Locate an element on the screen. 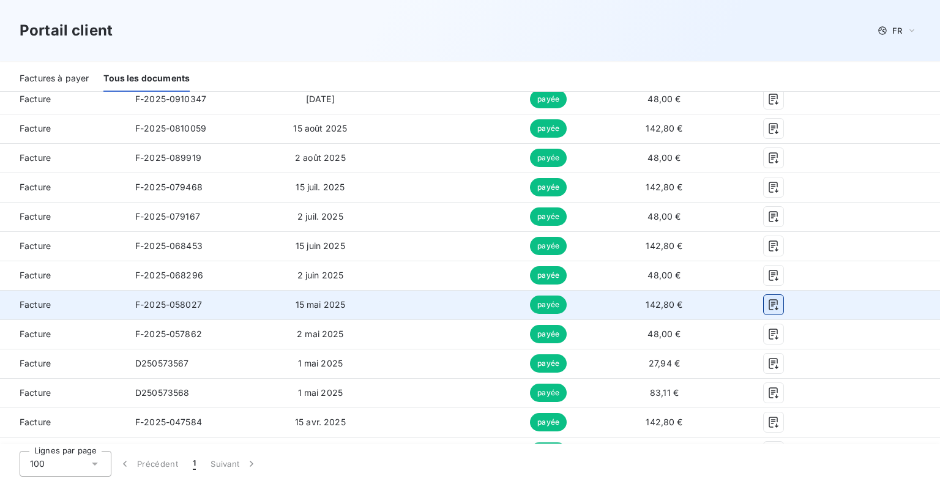  span: F-2025-068453 is located at coordinates (169, 246).